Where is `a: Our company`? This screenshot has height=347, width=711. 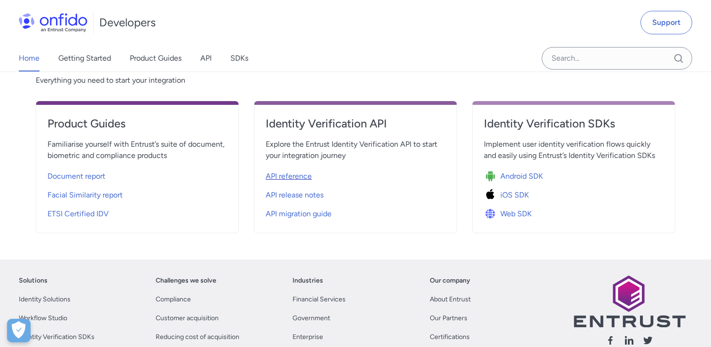
a: Our company is located at coordinates (450, 281).